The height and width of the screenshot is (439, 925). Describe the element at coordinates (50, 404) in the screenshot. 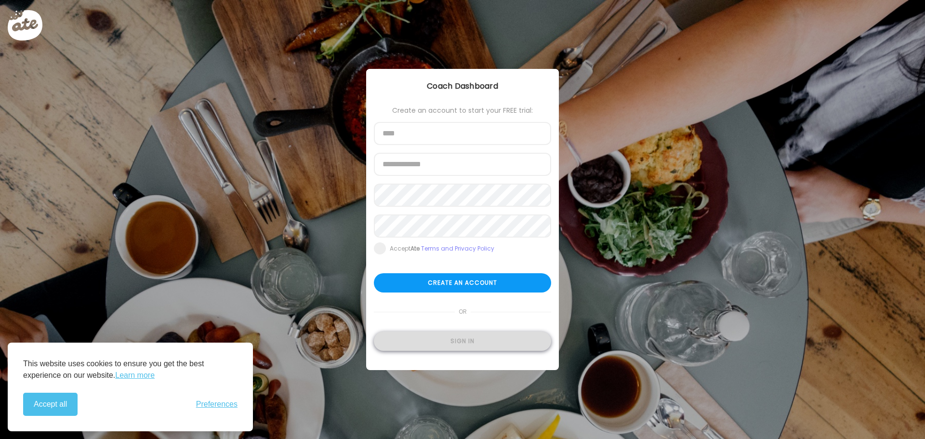

I see `button: Accept all cookies` at that location.